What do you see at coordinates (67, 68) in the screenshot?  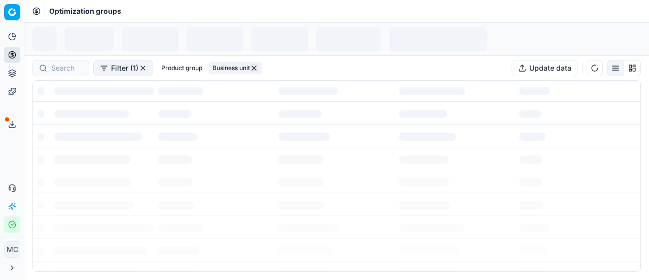 I see `input: Search` at bounding box center [67, 68].